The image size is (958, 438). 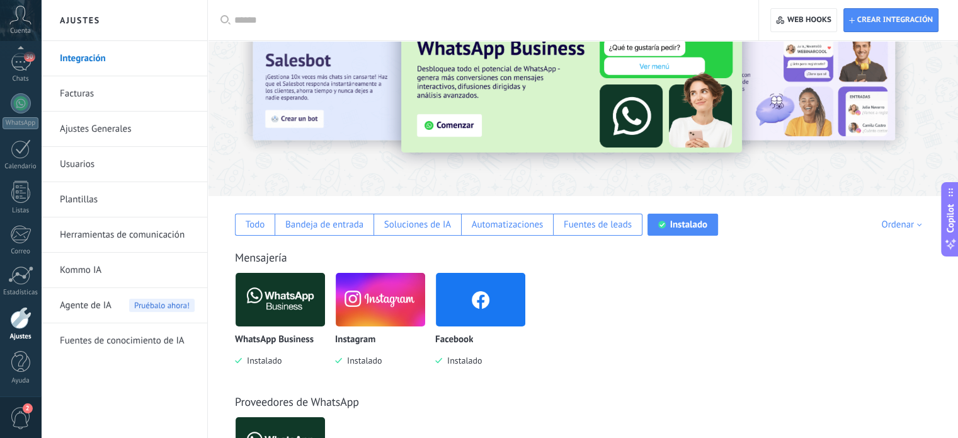 I want to click on div: Calendario, so click(x=21, y=166).